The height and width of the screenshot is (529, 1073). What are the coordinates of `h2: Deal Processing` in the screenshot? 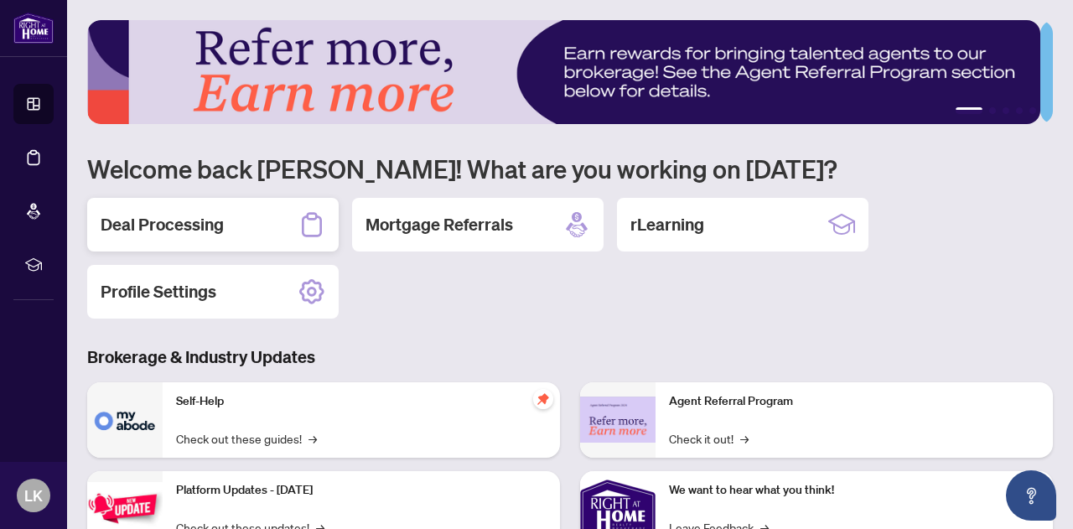 It's located at (162, 225).